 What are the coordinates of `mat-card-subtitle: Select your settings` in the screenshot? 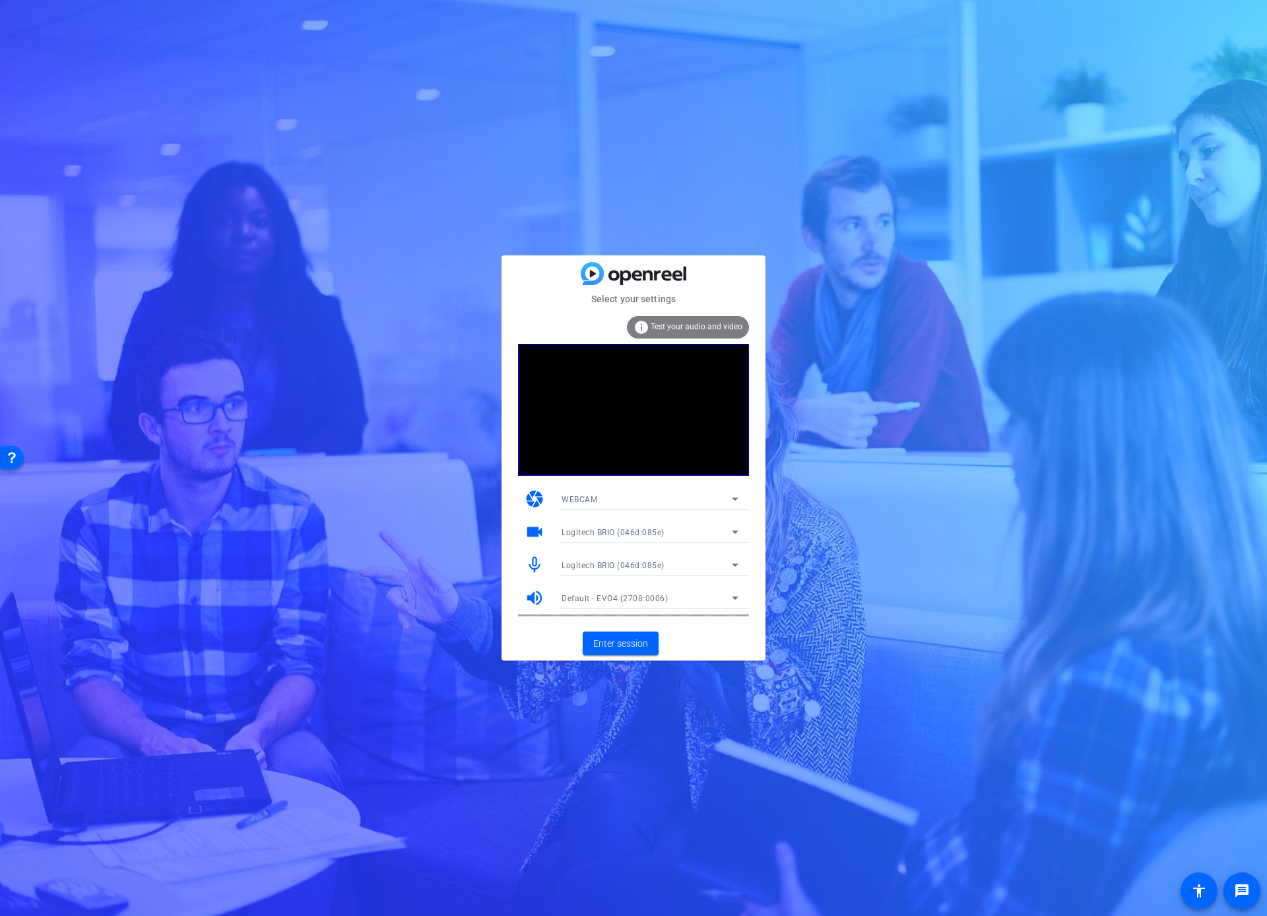 It's located at (633, 299).